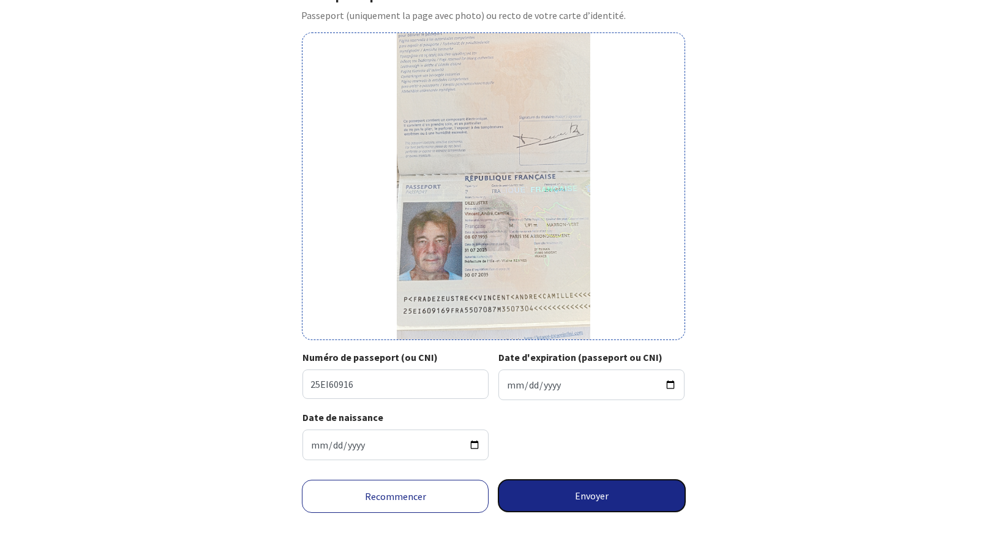 This screenshot has height=557, width=987. What do you see at coordinates (493, 15) in the screenshot?
I see `p: Passeport (uniquement la page avec photo) ou recto de votre carte d’identité.` at bounding box center [493, 15].